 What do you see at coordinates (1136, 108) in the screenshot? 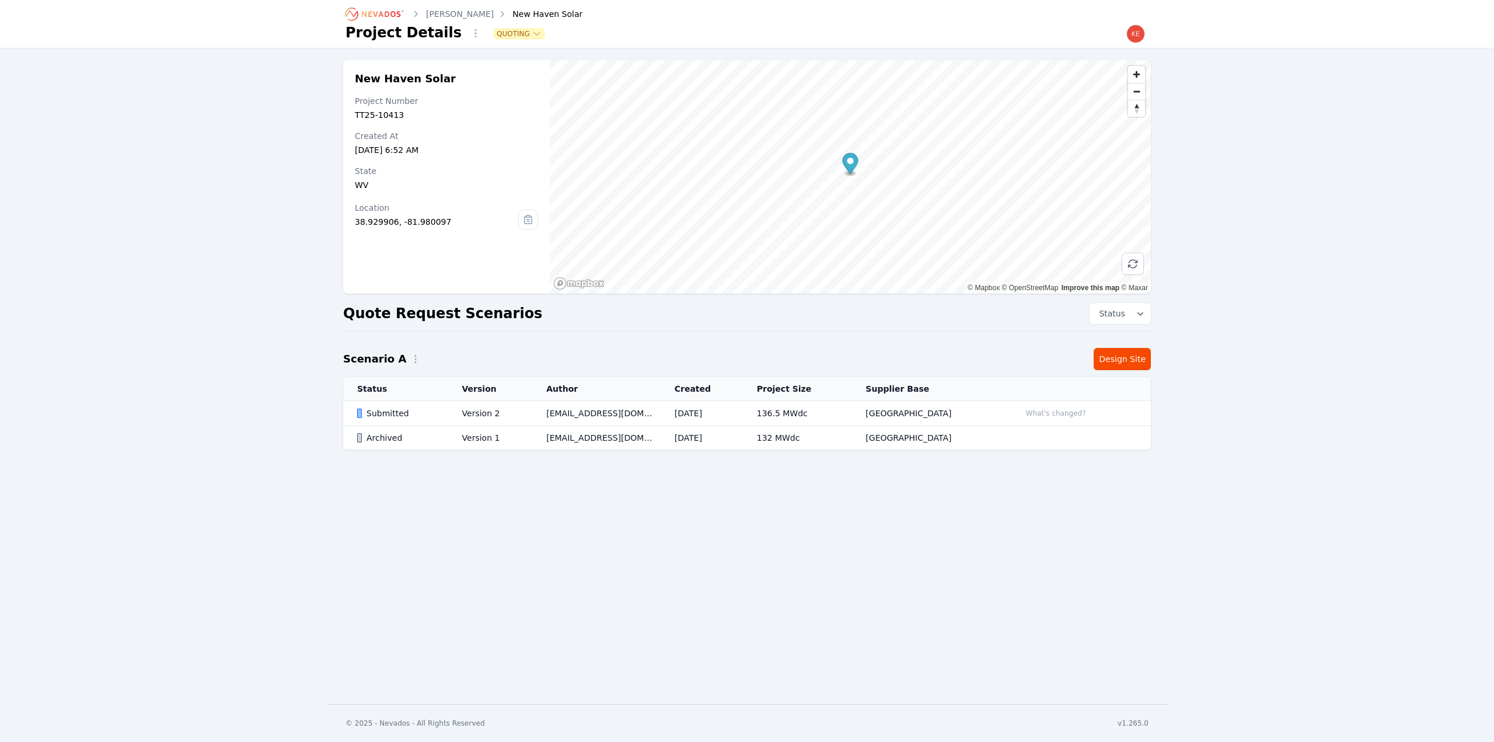
I see `button: Reset bearing to north` at bounding box center [1136, 108].